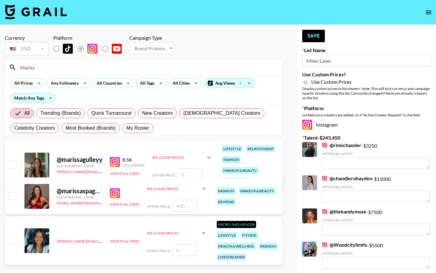  Describe the element at coordinates (152, 38) in the screenshot. I see `div: Campaign Type` at that location.